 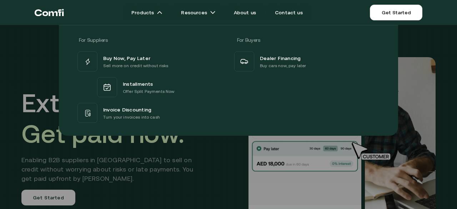 What do you see at coordinates (150, 61) in the screenshot?
I see `a: Buy Now, Pay LaterSell more on credit without risks` at bounding box center [150, 61].